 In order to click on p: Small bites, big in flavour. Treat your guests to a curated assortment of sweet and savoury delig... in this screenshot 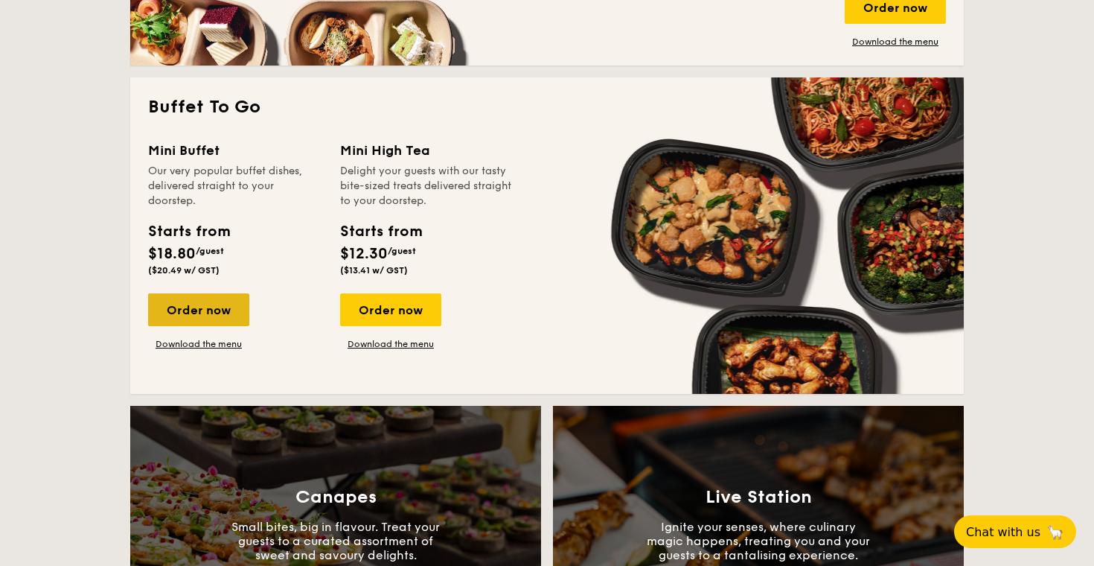, I will do `click(336, 541)`.